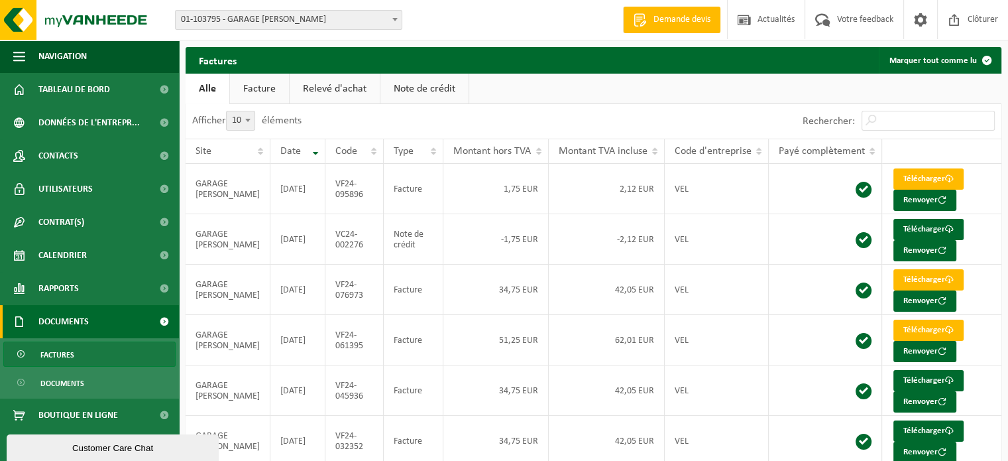 The width and height of the screenshot is (1008, 461). I want to click on label: Rechercher:, so click(829, 121).